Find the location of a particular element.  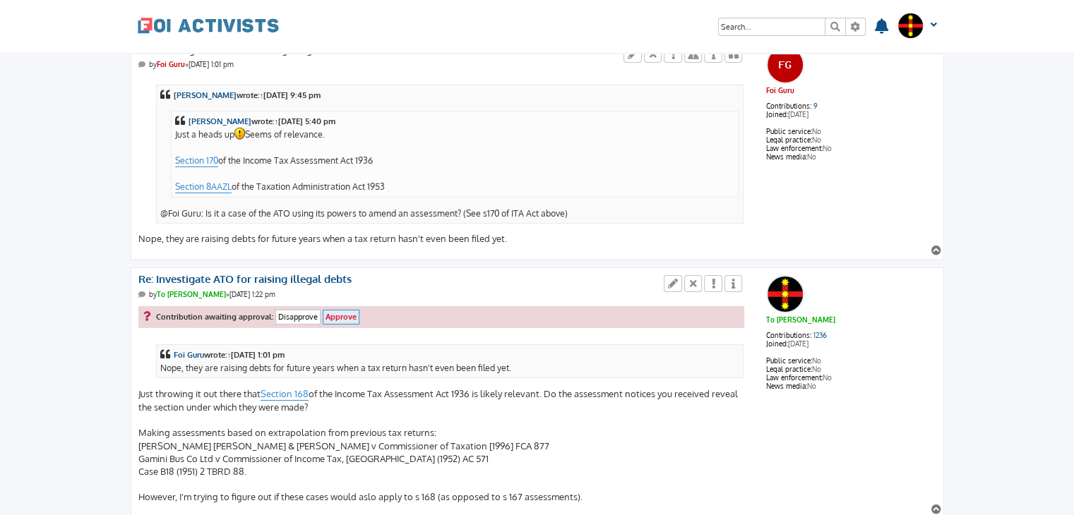

div: Just a heads up Seems of relevance. of the Income Tax Assessment Act 1936 of the Taxation Adminis... is located at coordinates (455, 154).